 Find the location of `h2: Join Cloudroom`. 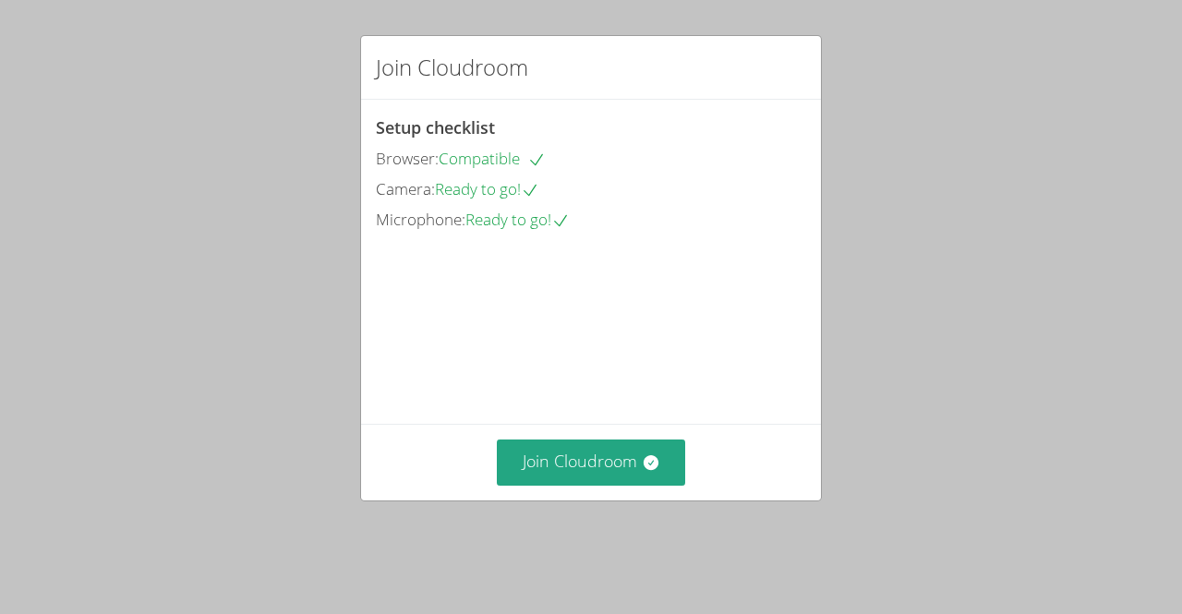

h2: Join Cloudroom is located at coordinates (452, 67).